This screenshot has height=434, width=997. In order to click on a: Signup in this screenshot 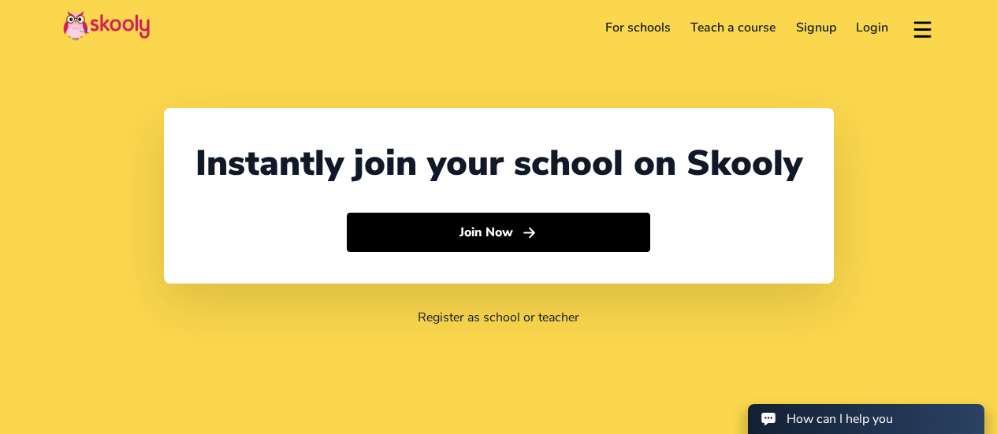, I will do `click(816, 28)`.